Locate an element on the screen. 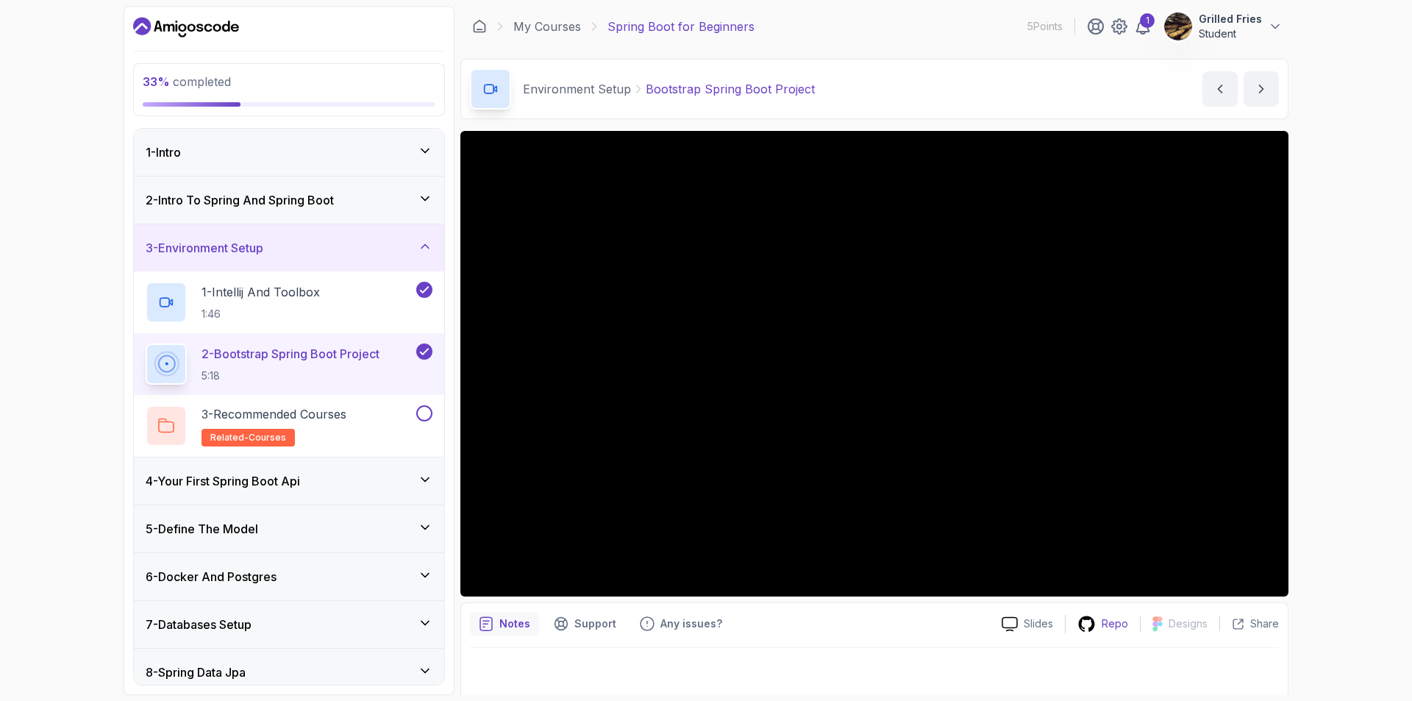 Image resolution: width=1412 pixels, height=701 pixels. button: Feedback button is located at coordinates (681, 623).